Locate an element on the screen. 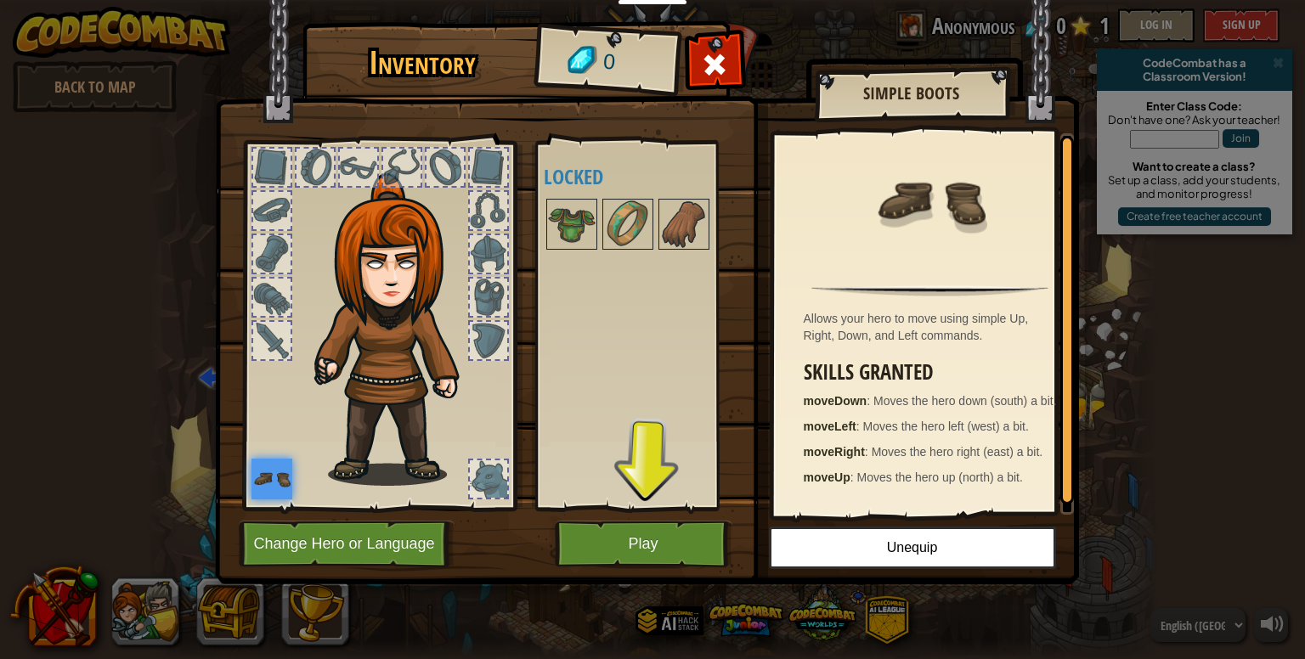 Image resolution: width=1305 pixels, height=659 pixels. strong: moveUp is located at coordinates (827, 478).